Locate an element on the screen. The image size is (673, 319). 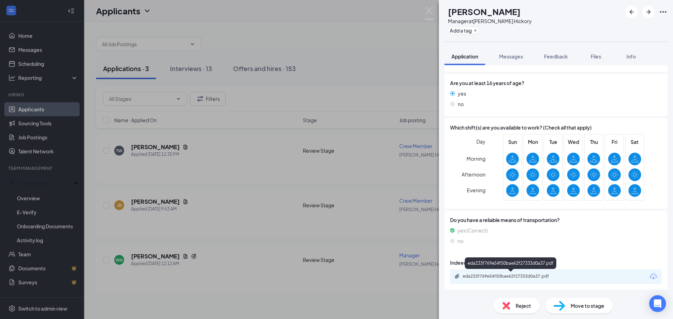
span: Morning is located at coordinates (476, 159).